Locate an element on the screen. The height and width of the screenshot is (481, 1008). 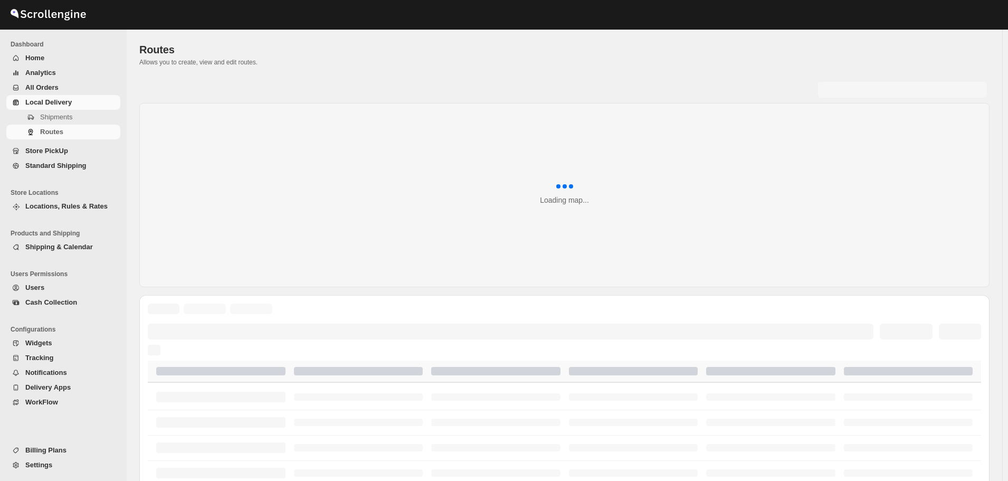
span: Local Delivery is located at coordinates (49, 102).